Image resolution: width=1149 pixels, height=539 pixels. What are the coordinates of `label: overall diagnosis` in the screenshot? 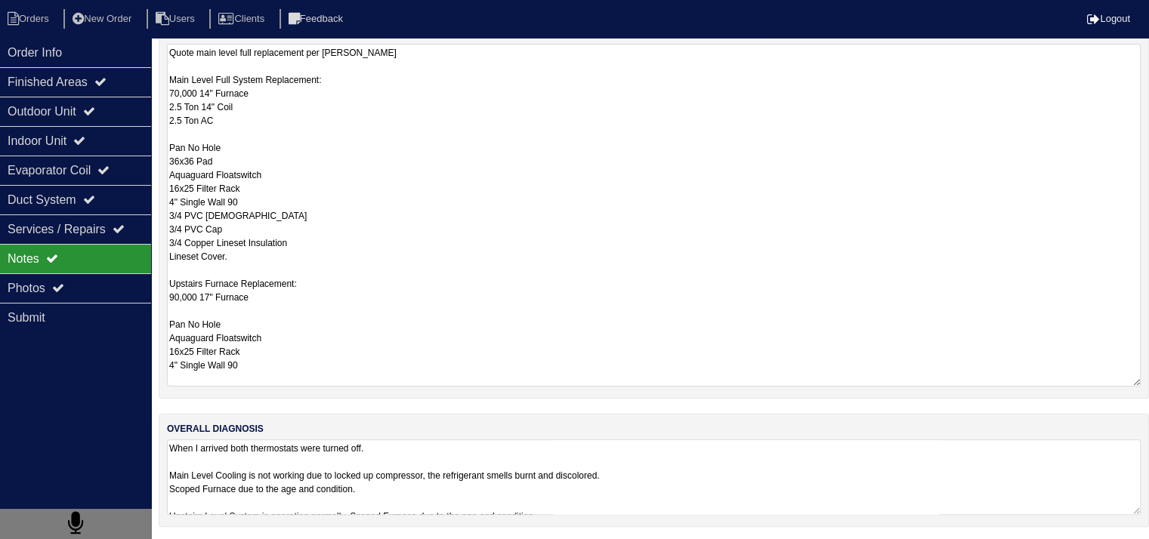 It's located at (215, 429).